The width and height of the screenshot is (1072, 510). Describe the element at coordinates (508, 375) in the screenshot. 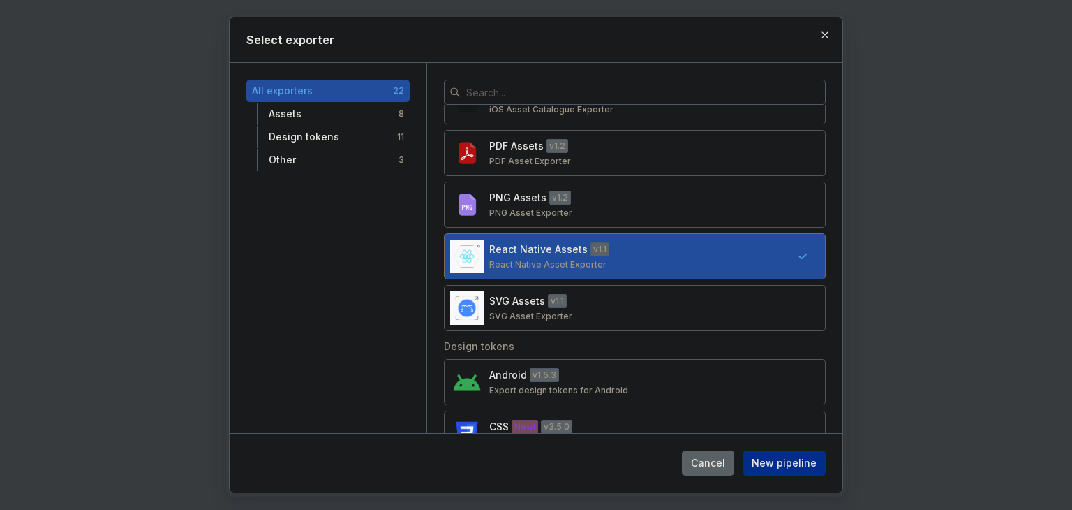

I see `p: Android` at that location.